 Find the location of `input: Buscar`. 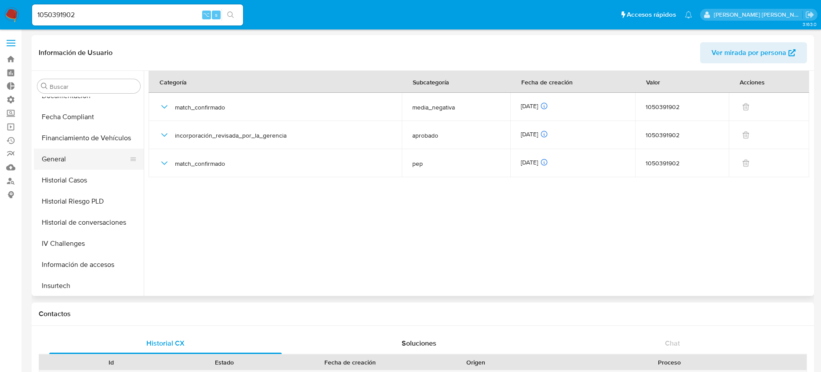

input: Buscar is located at coordinates (93, 87).